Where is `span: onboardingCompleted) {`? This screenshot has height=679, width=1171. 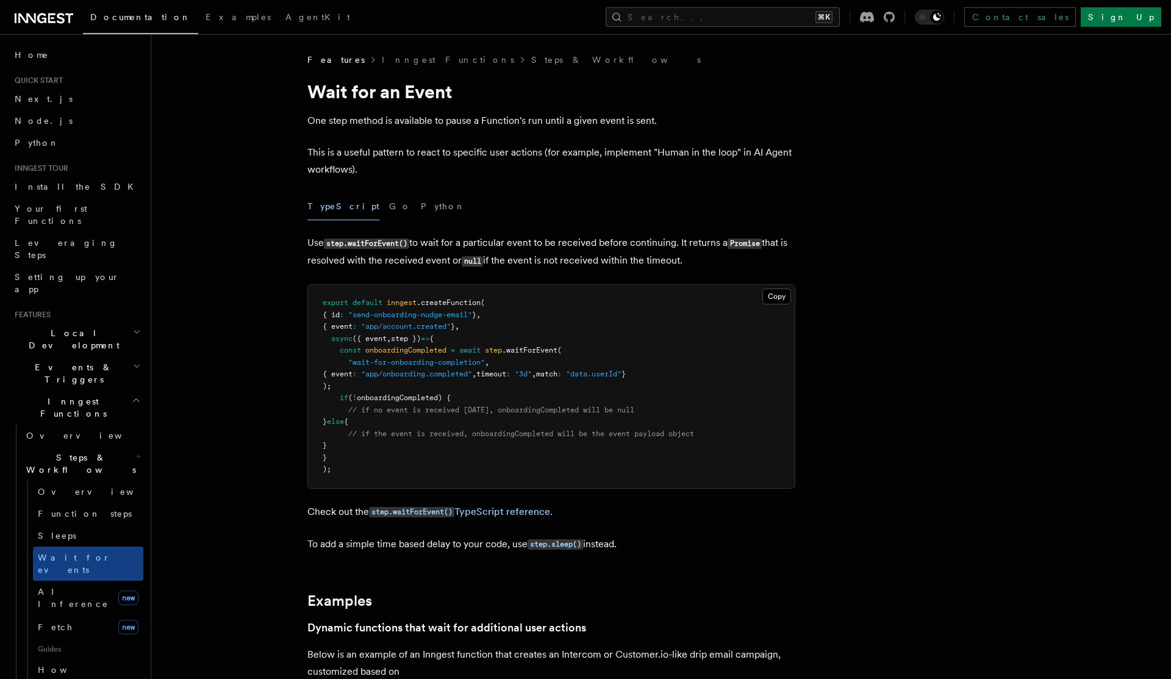 span: onboardingCompleted) { is located at coordinates (404, 398).